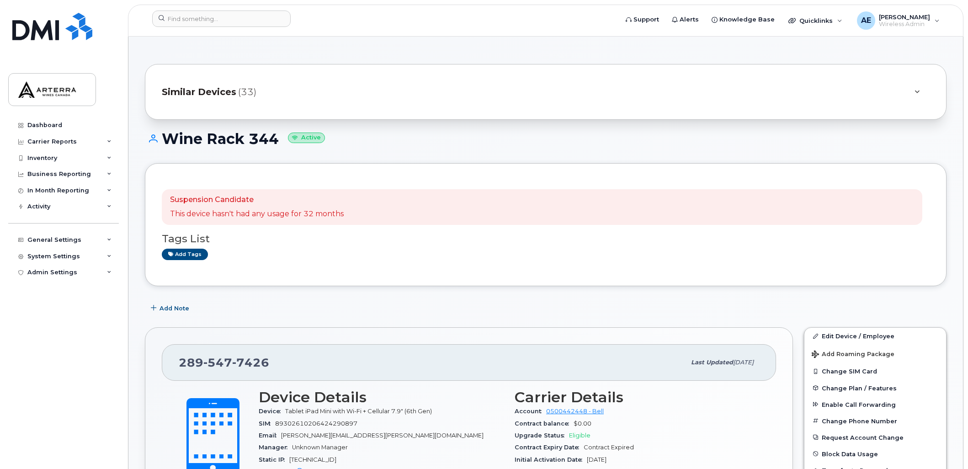  Describe the element at coordinates (875, 454) in the screenshot. I see `button: Block Data Usage` at that location.